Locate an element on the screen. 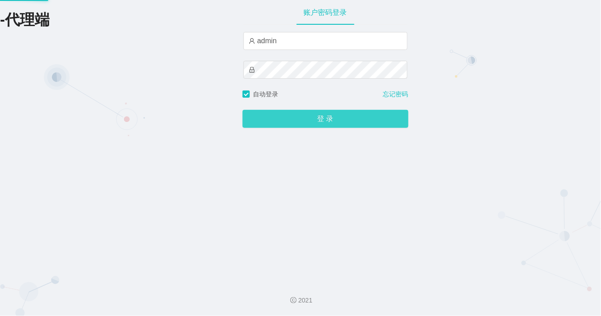 This screenshot has width=601, height=316. button: 登 录 is located at coordinates (325, 119).